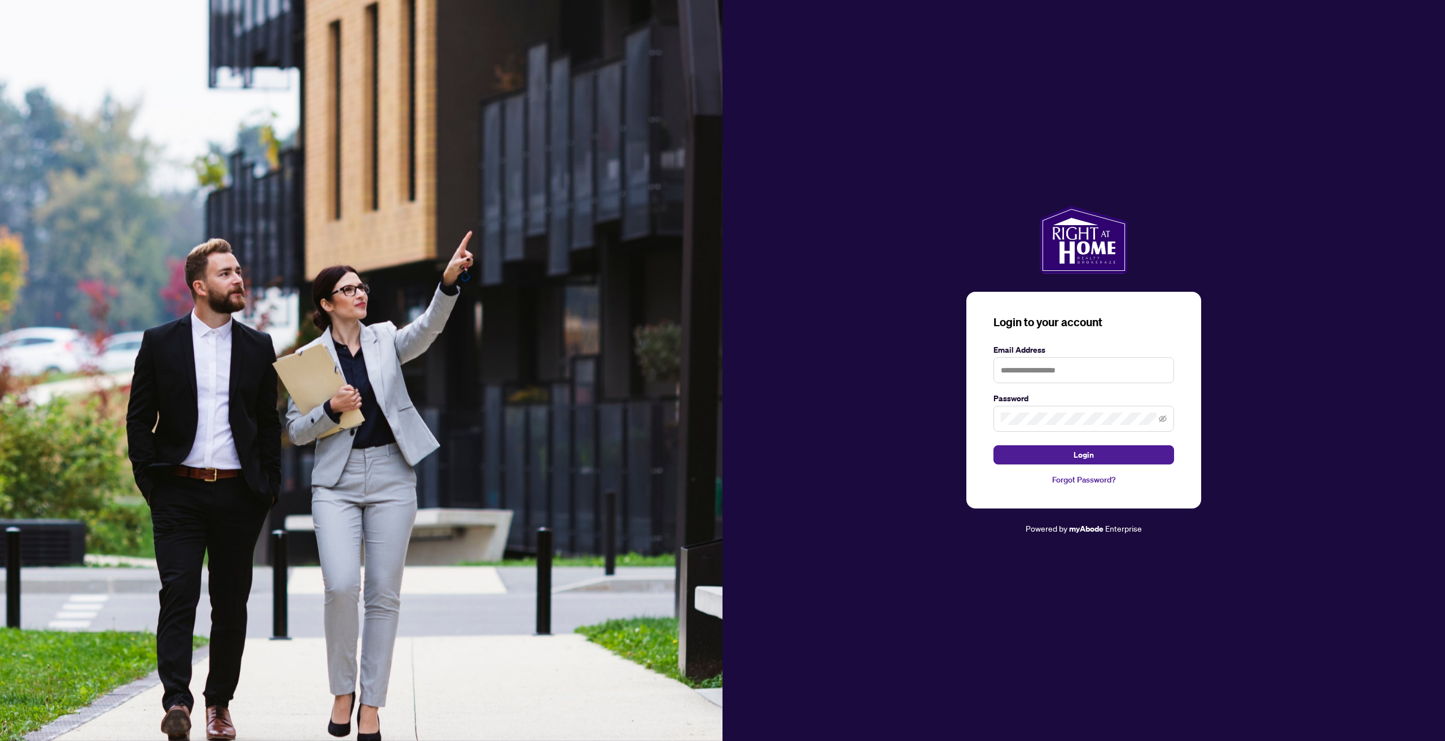  Describe the element at coordinates (1046, 528) in the screenshot. I see `span: Powered by` at that location.